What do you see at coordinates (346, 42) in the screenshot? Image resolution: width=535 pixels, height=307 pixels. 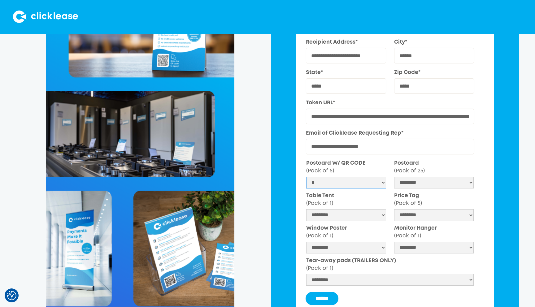 I see `label: Recipient Address*` at bounding box center [346, 42].